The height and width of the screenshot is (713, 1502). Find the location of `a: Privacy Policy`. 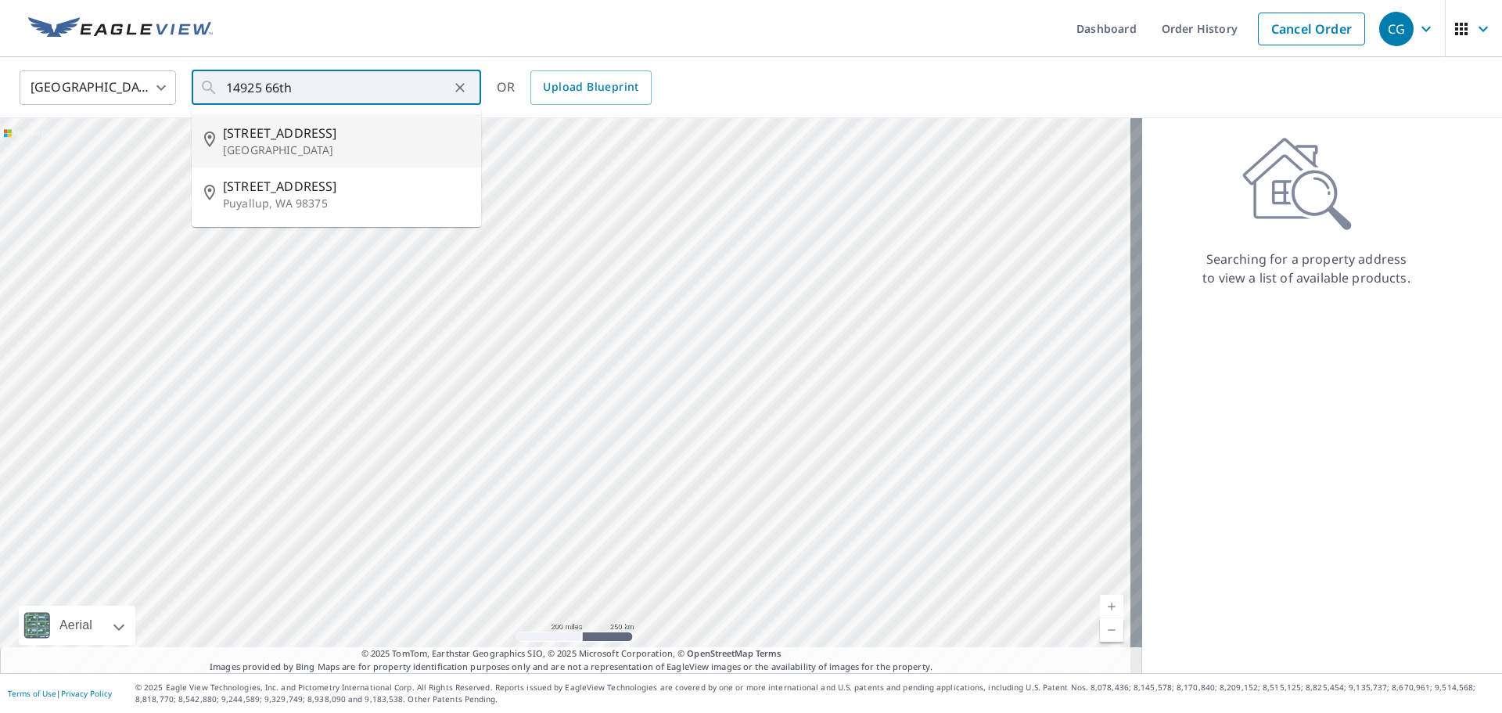

a: Privacy Policy is located at coordinates (86, 693).